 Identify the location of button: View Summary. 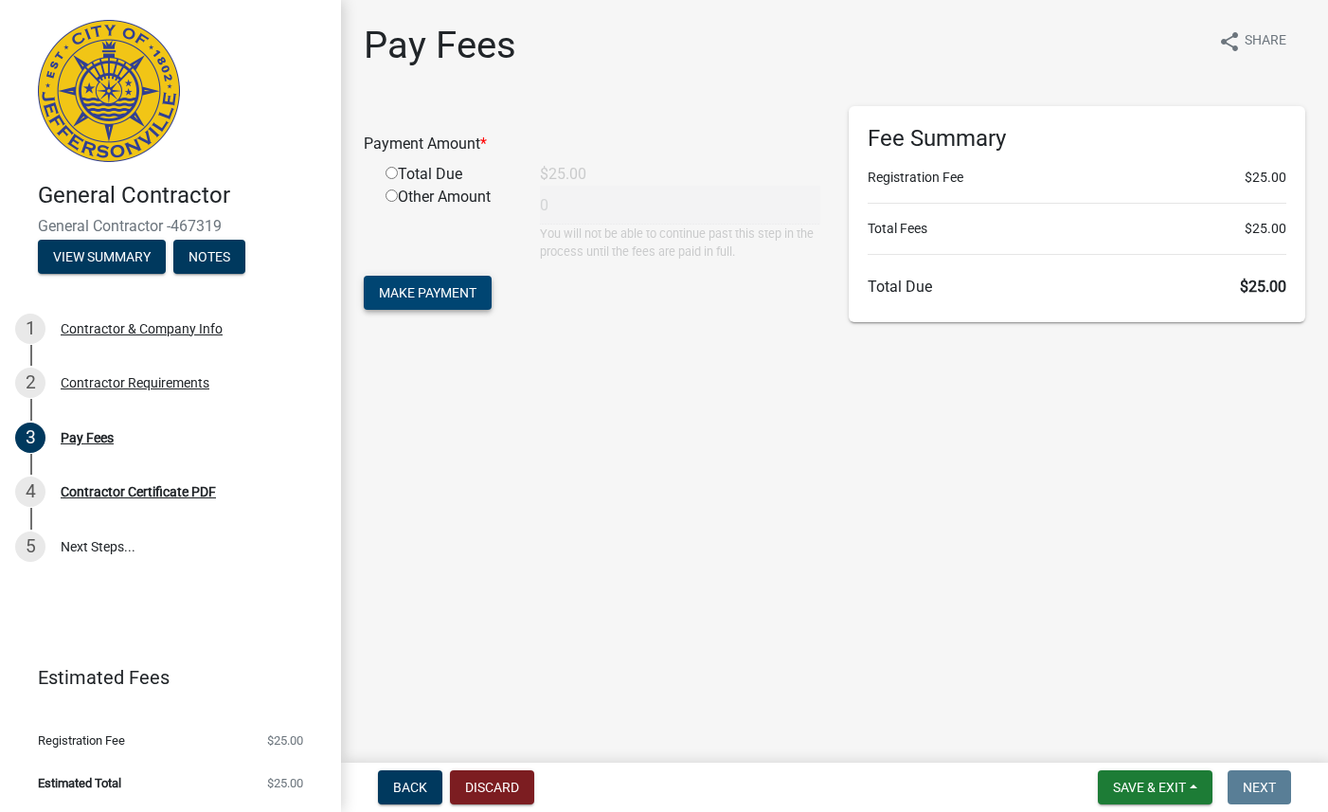
(101, 257).